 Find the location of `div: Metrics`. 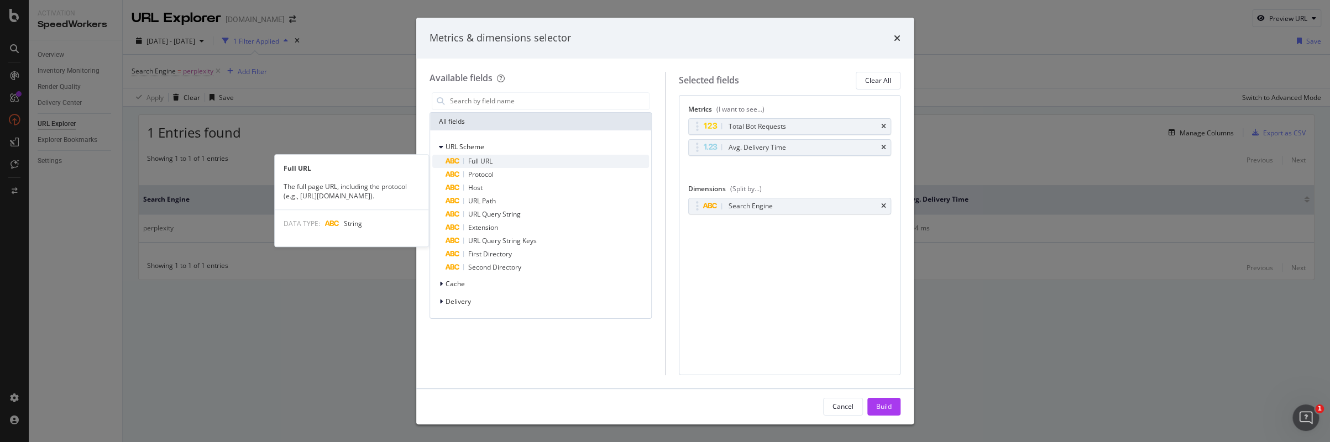

div: Metrics is located at coordinates (790, 111).